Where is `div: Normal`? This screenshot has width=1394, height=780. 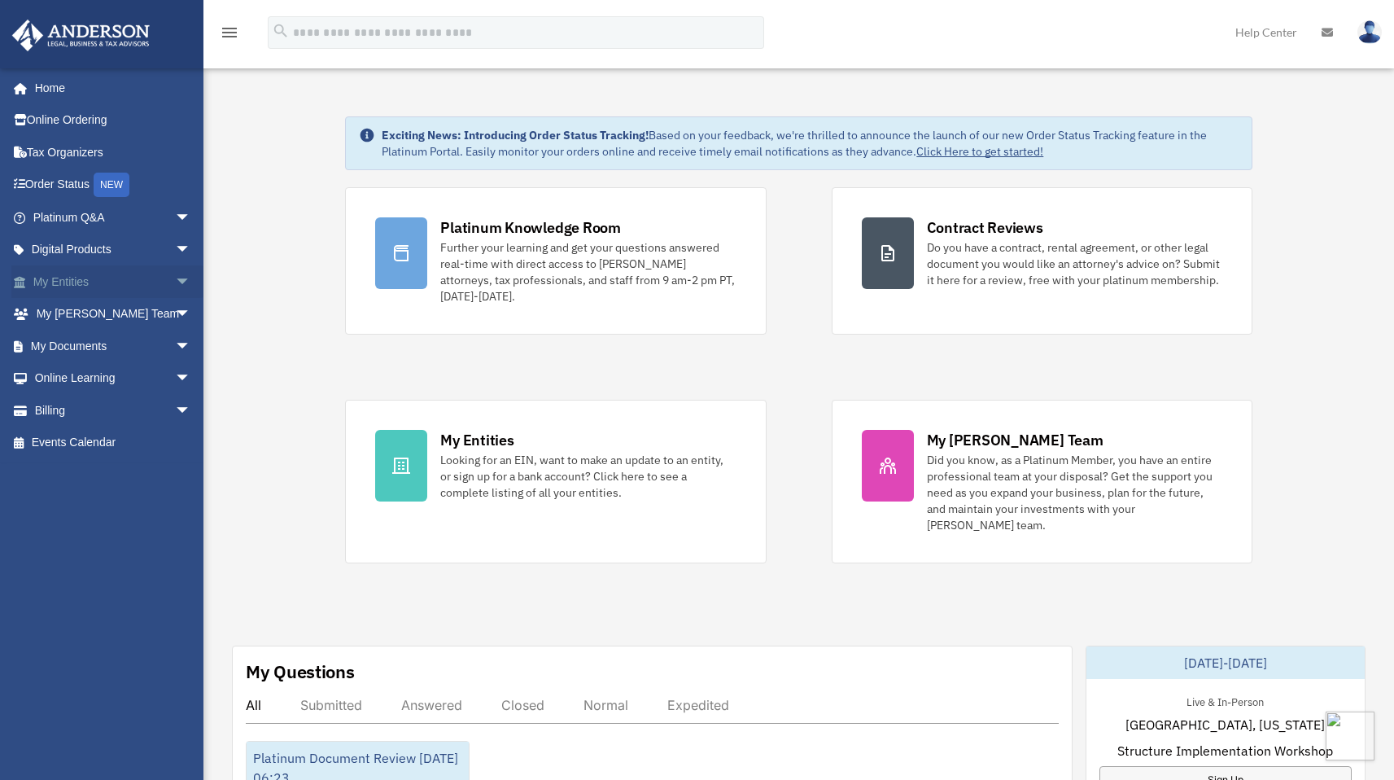
div: Normal is located at coordinates (606, 705).